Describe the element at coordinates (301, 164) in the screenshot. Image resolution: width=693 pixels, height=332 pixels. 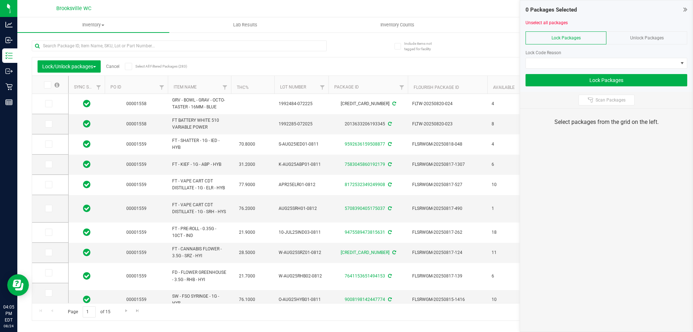
I see `span: K-AUG25ABP01-0811` at that location.